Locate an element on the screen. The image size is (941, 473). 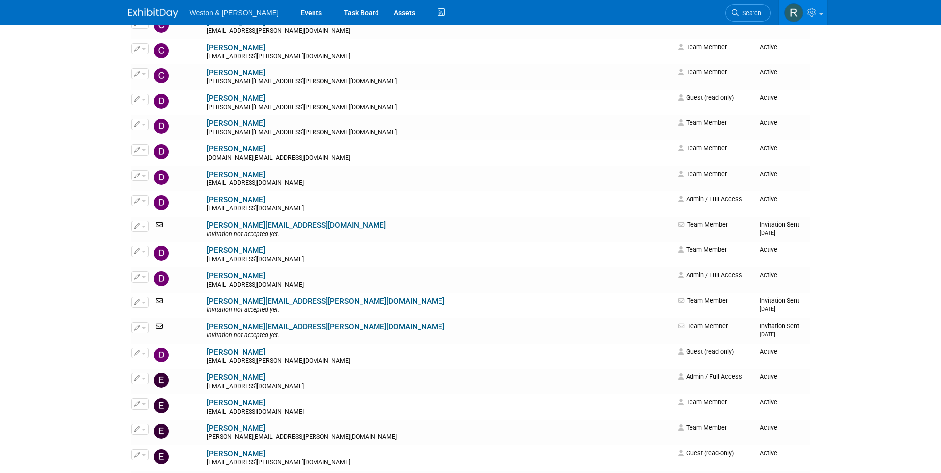
img: Roberta Sinclair is located at coordinates (793, 13).